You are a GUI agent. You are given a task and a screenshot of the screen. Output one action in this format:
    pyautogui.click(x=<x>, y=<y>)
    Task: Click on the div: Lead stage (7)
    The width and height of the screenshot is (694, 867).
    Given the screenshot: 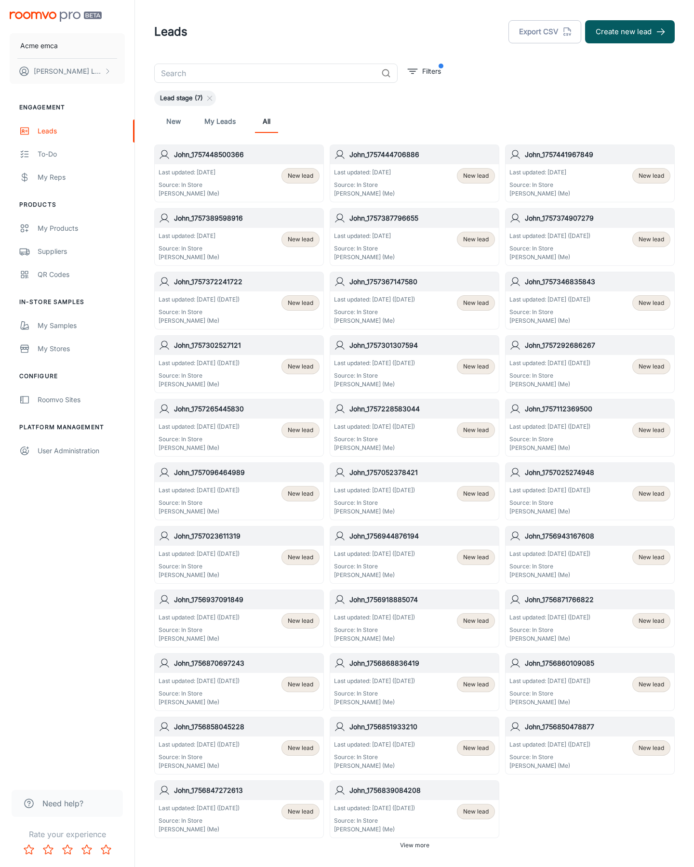 What is the action you would take?
    pyautogui.click(x=185, y=98)
    